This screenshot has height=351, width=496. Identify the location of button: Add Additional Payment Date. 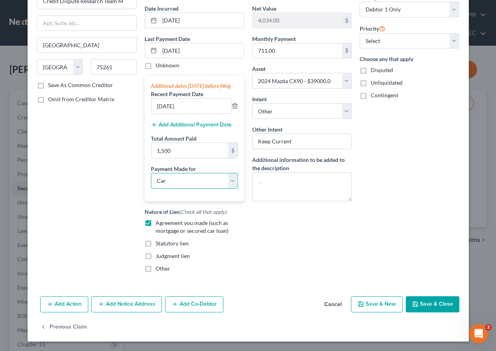
(191, 125).